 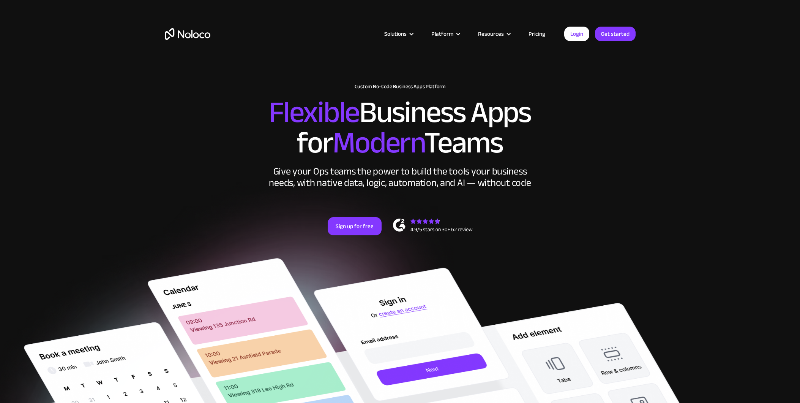 I want to click on a: Get started, so click(x=615, y=34).